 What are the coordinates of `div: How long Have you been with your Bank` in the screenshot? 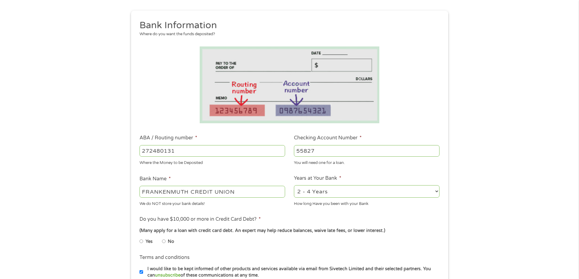 It's located at (366, 203).